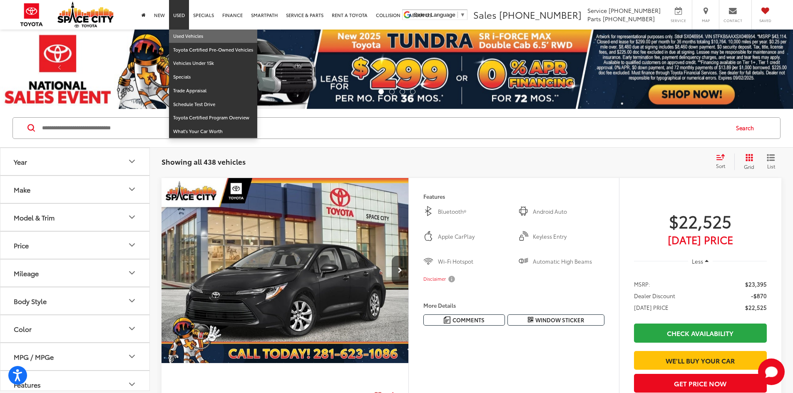 Image resolution: width=793 pixels, height=393 pixels. What do you see at coordinates (468, 320) in the screenshot?
I see `span: Comments` at bounding box center [468, 320].